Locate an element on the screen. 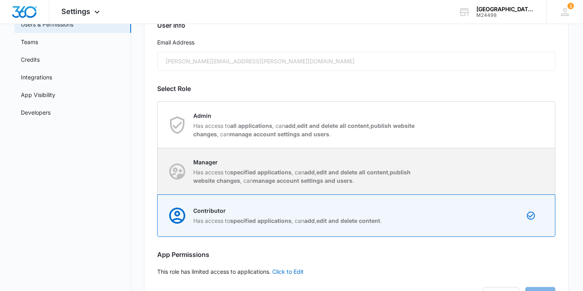 The image size is (583, 291). div: account name is located at coordinates (506, 9).